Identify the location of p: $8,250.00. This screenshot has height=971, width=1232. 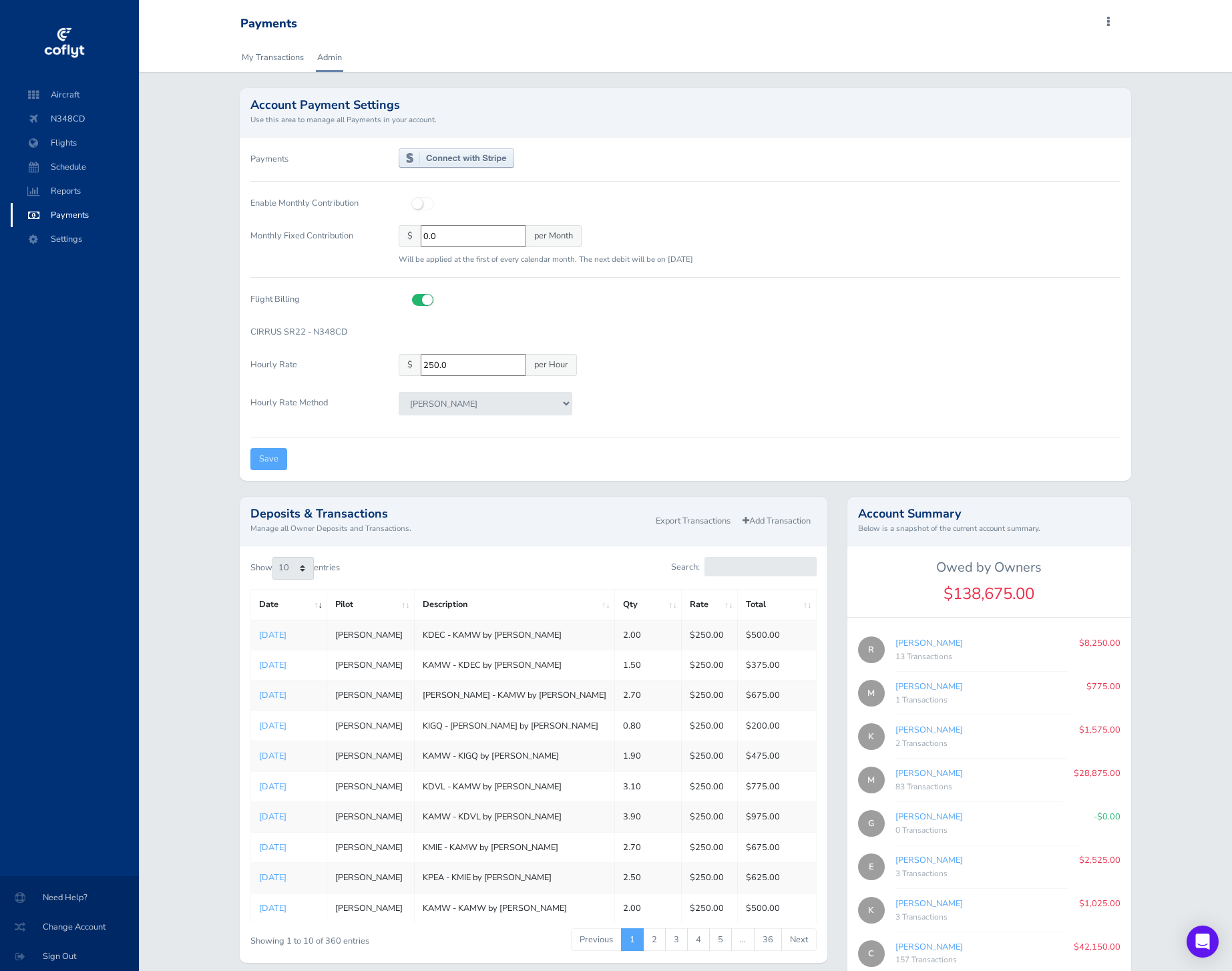
(1100, 643).